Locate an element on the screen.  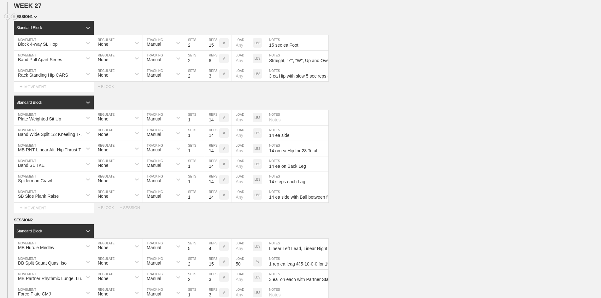
div: Band Pull Apart Series is located at coordinates (40, 60).